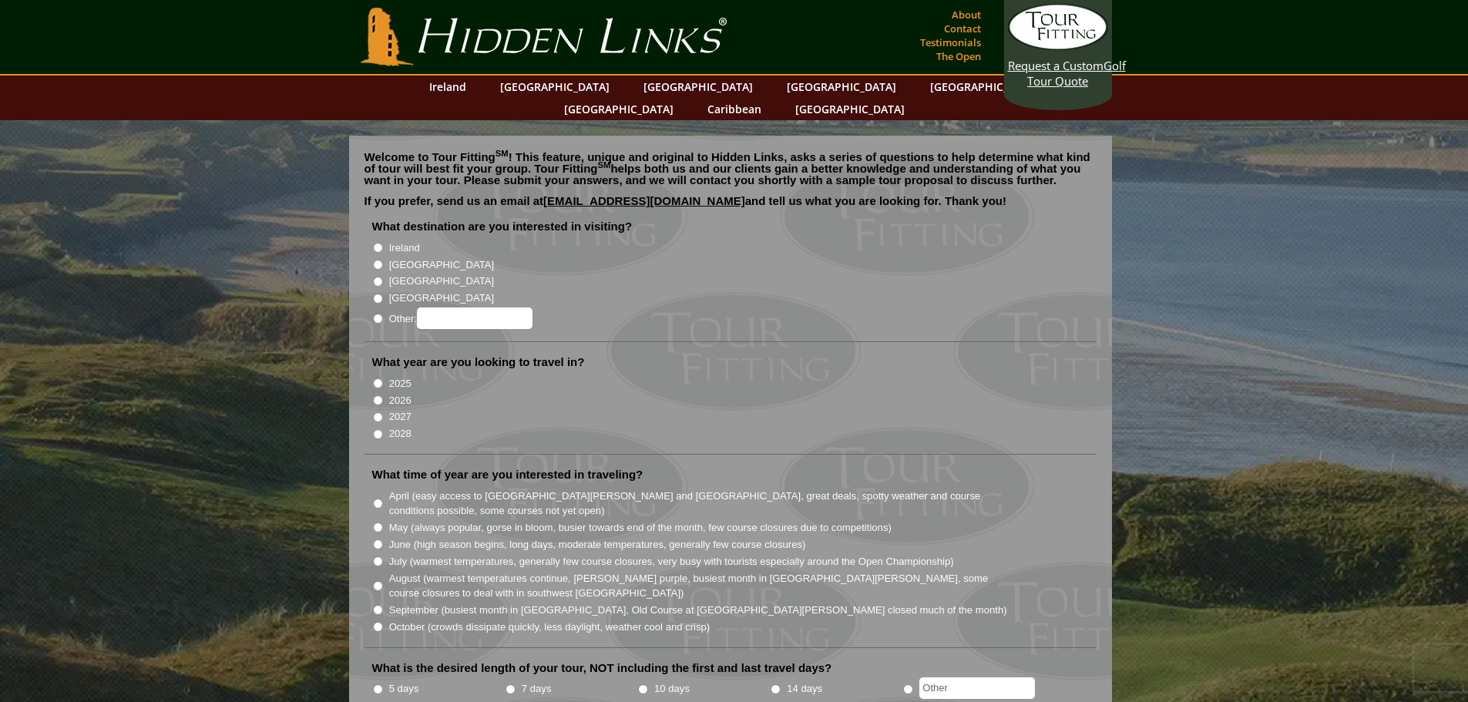 The image size is (1468, 702). What do you see at coordinates (405, 248) in the screenshot?
I see `label: Ireland` at bounding box center [405, 248].